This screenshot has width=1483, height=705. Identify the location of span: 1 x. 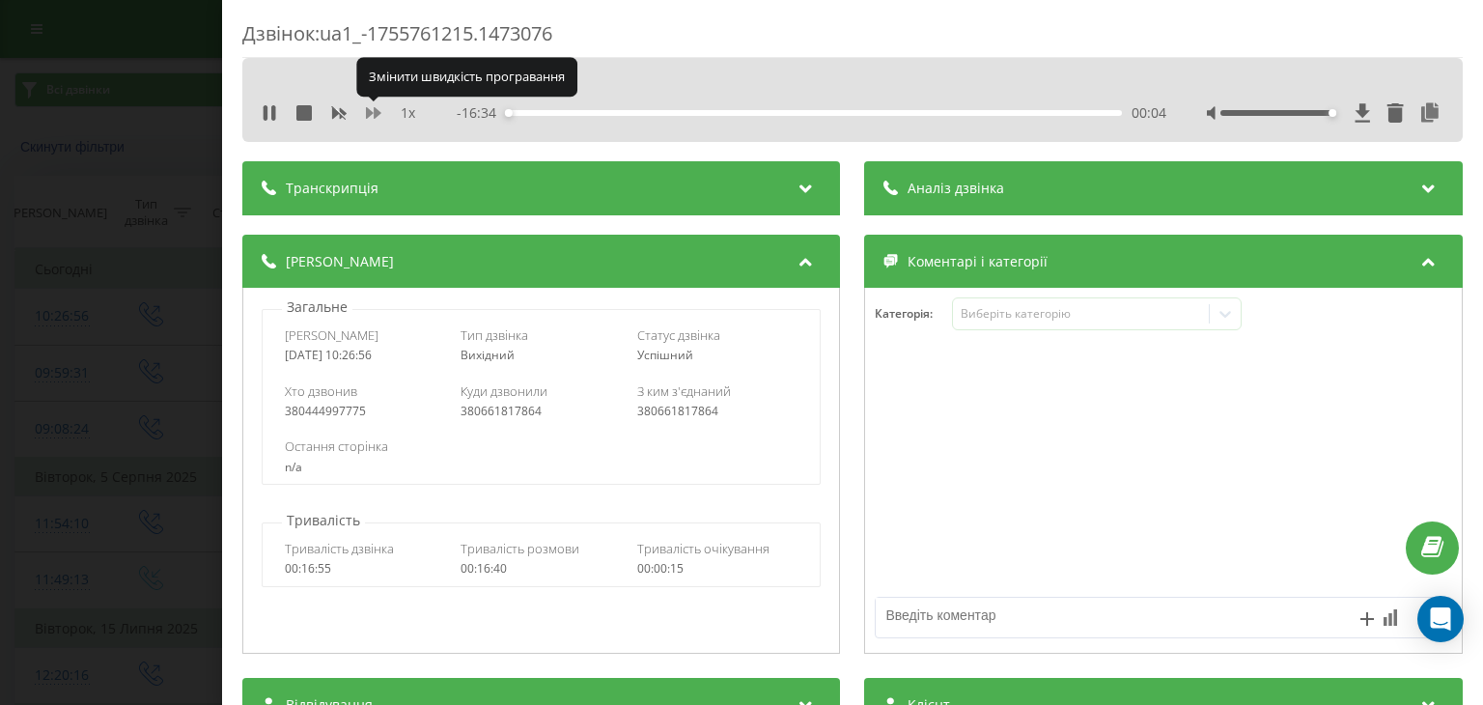
(407, 113).